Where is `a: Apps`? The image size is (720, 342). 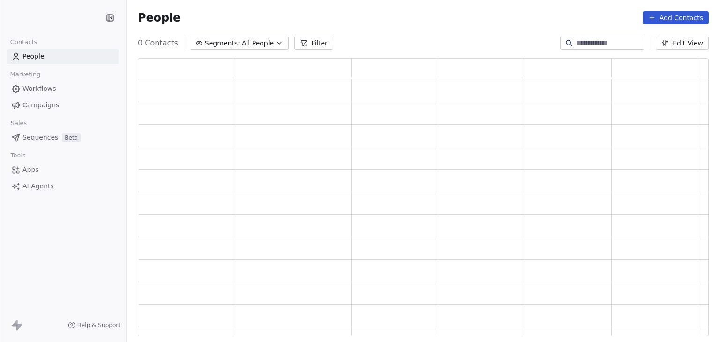 a: Apps is located at coordinates (63, 170).